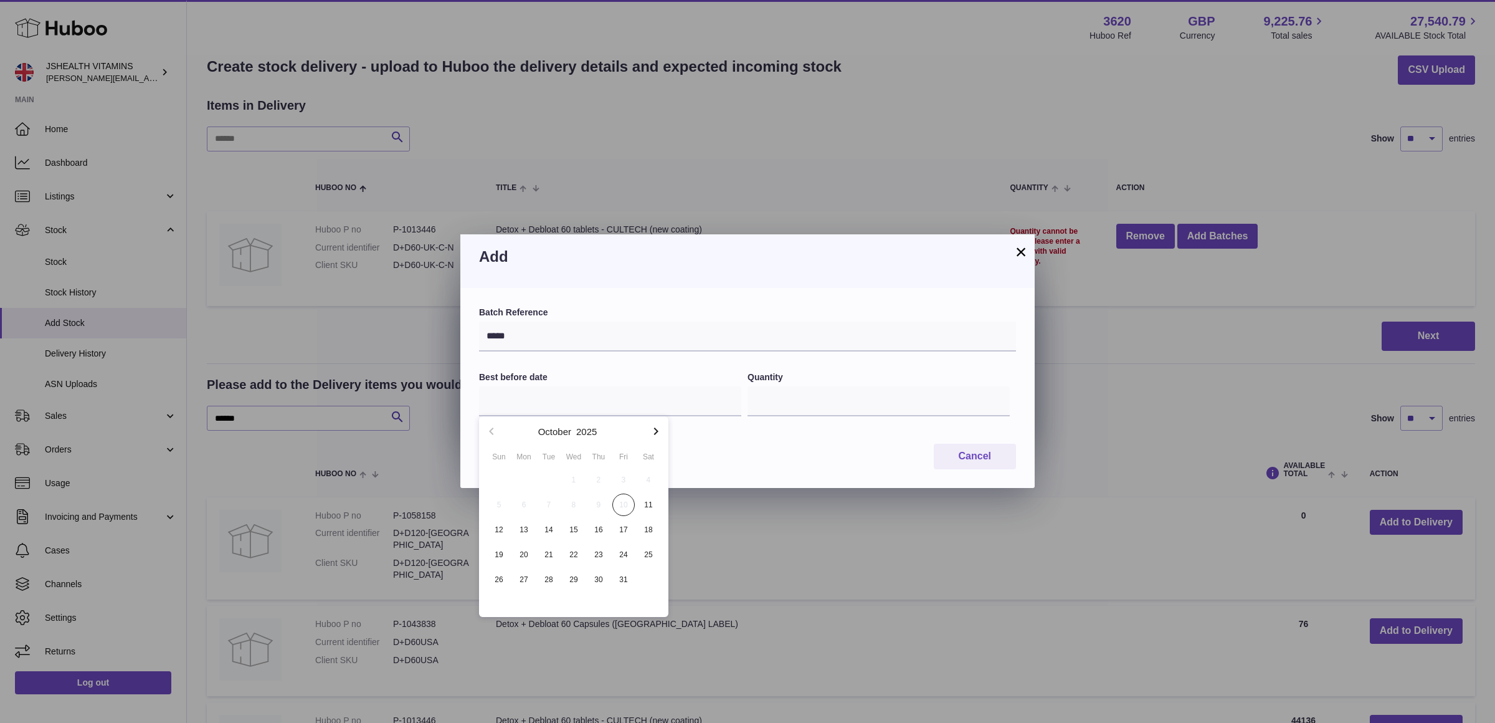 Image resolution: width=1495 pixels, height=723 pixels. What do you see at coordinates (648, 505) in the screenshot?
I see `span: 11` at bounding box center [648, 505].